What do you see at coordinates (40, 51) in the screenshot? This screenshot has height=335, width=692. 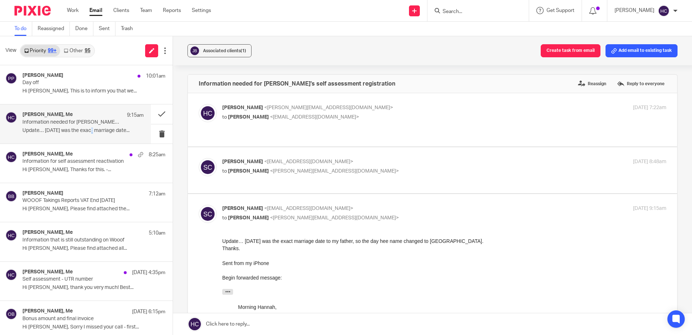 I see `a: Priority99+` at bounding box center [40, 51].